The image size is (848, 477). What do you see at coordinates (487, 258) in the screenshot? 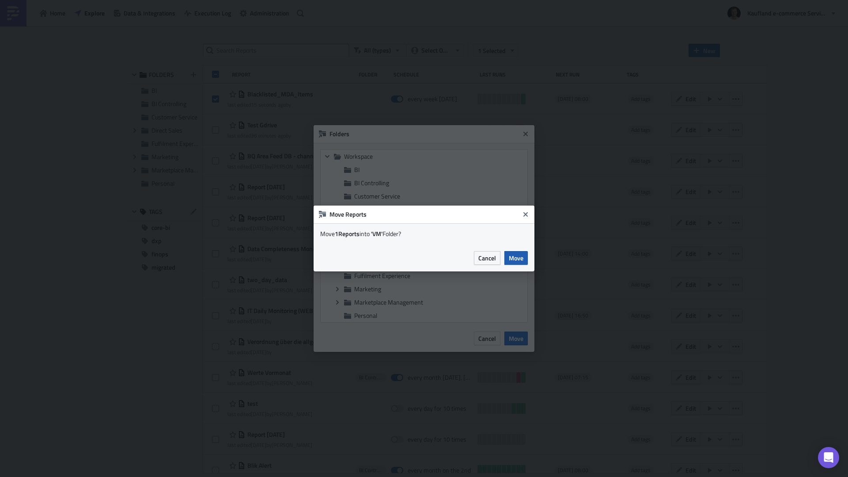
I see `span: Cancel` at bounding box center [487, 258].